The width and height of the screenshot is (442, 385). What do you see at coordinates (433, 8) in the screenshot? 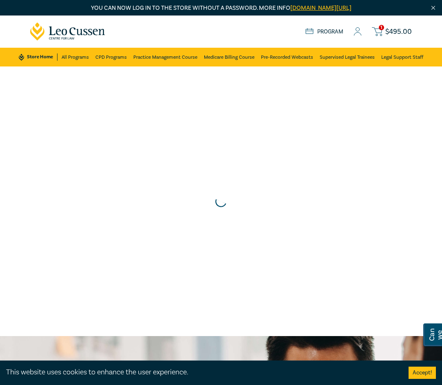
I see `div: Close` at bounding box center [433, 8].